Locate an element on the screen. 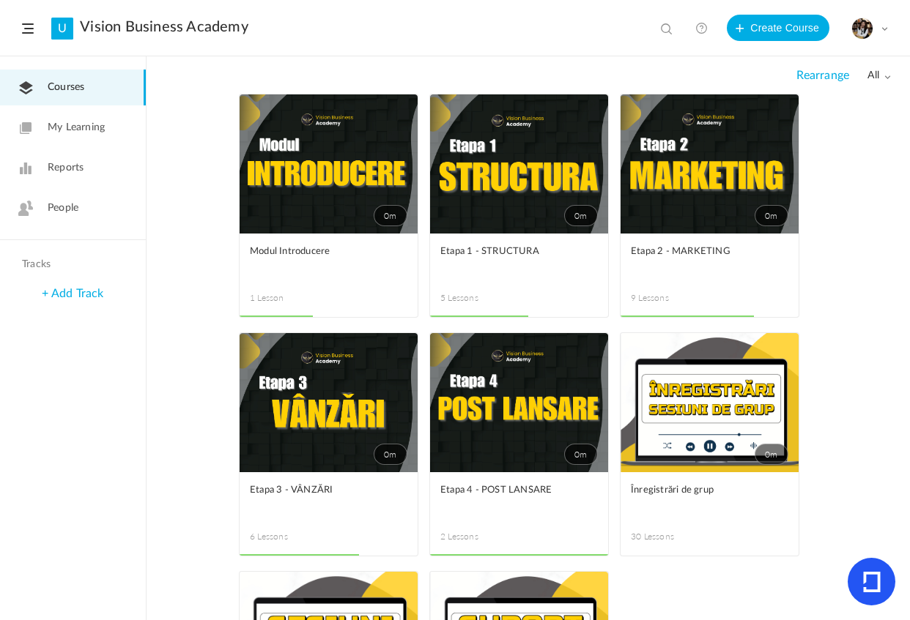 This screenshot has height=620, width=910. a: Etapa 1 - STRUCTURA is located at coordinates (519, 260).